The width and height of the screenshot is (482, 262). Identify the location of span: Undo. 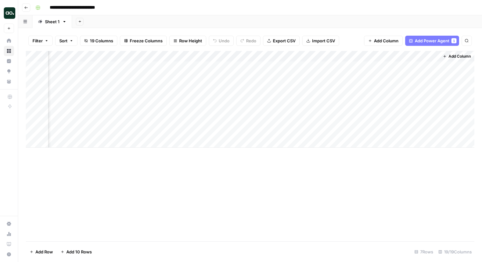
(224, 41).